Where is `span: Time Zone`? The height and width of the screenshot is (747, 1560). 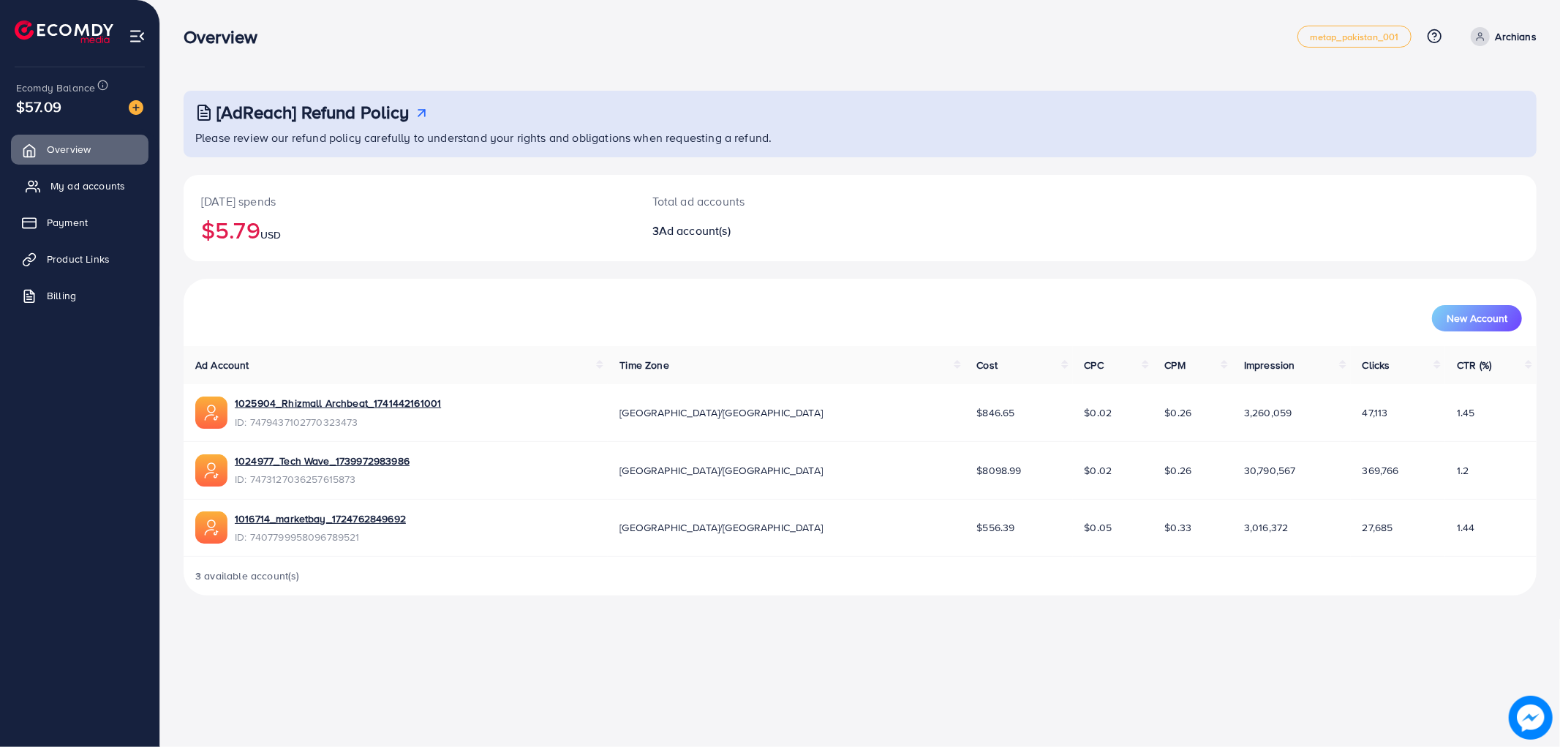 span: Time Zone is located at coordinates (643, 365).